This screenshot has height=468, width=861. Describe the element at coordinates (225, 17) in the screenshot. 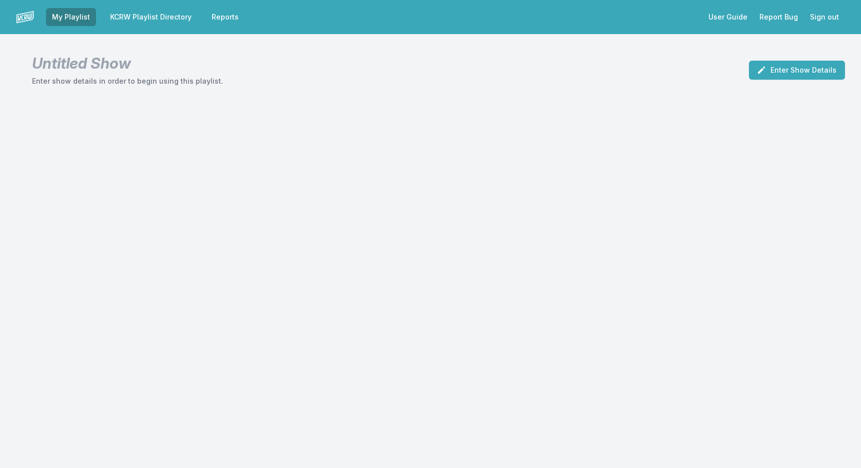

I see `a: Reports` at that location.